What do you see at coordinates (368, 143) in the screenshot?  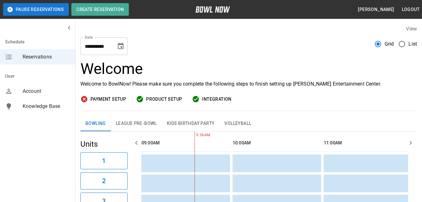 I see `th: 11:00AM` at bounding box center [368, 143].